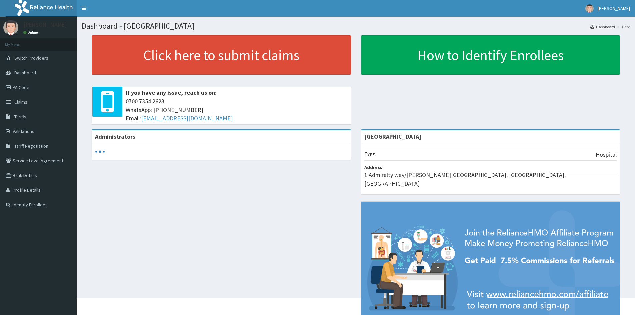  Describe the element at coordinates (20, 117) in the screenshot. I see `span: Tariffs` at that location.